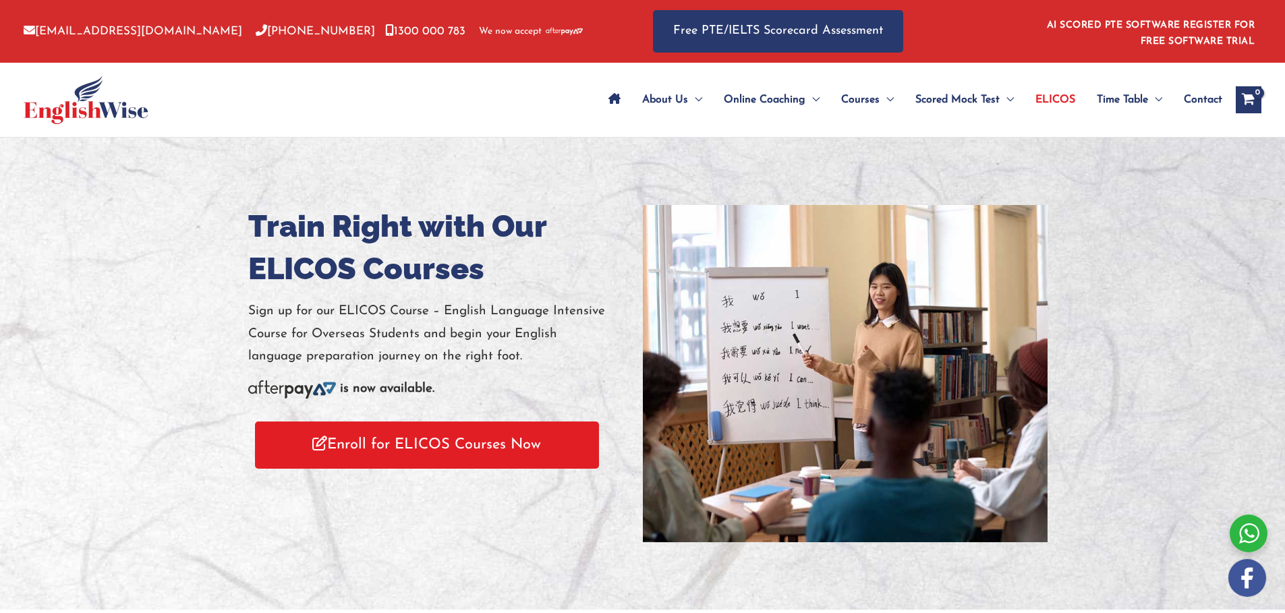 Image resolution: width=1285 pixels, height=613 pixels. What do you see at coordinates (965, 100) in the screenshot?
I see `a: Scored Mock TestMenu Toggle` at bounding box center [965, 100].